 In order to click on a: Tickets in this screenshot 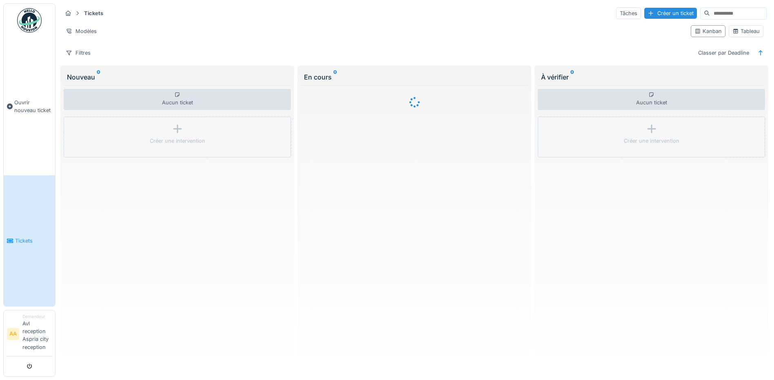, I will do `click(29, 241)`.